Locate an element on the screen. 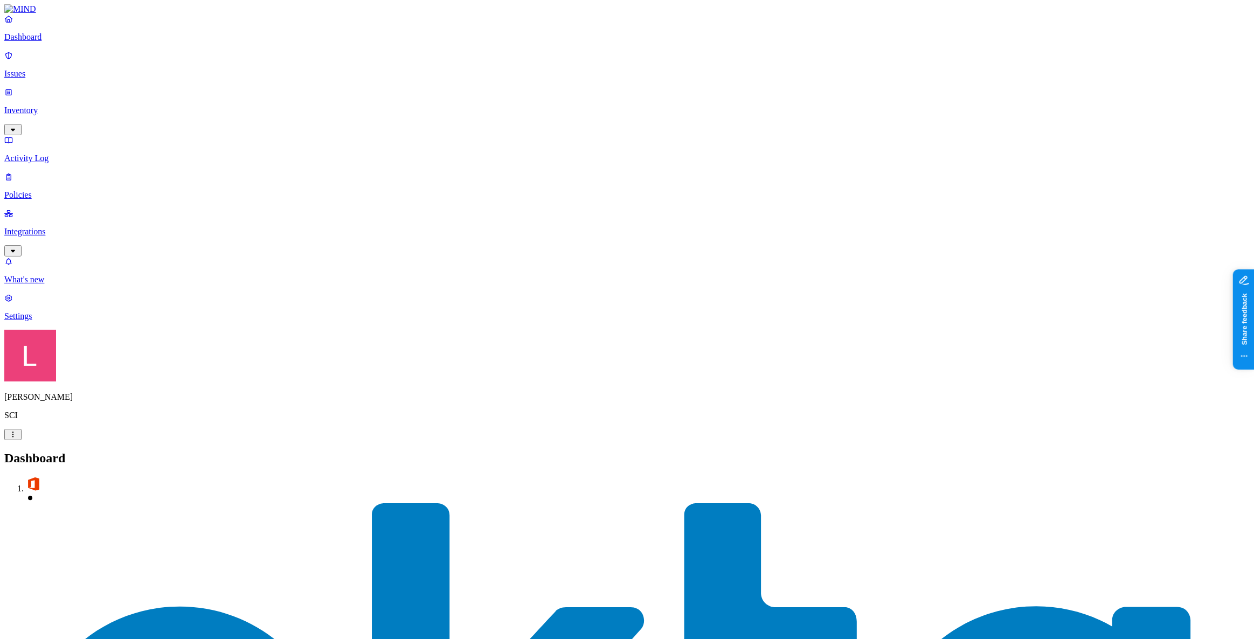  a: Activity Log is located at coordinates (627, 149).